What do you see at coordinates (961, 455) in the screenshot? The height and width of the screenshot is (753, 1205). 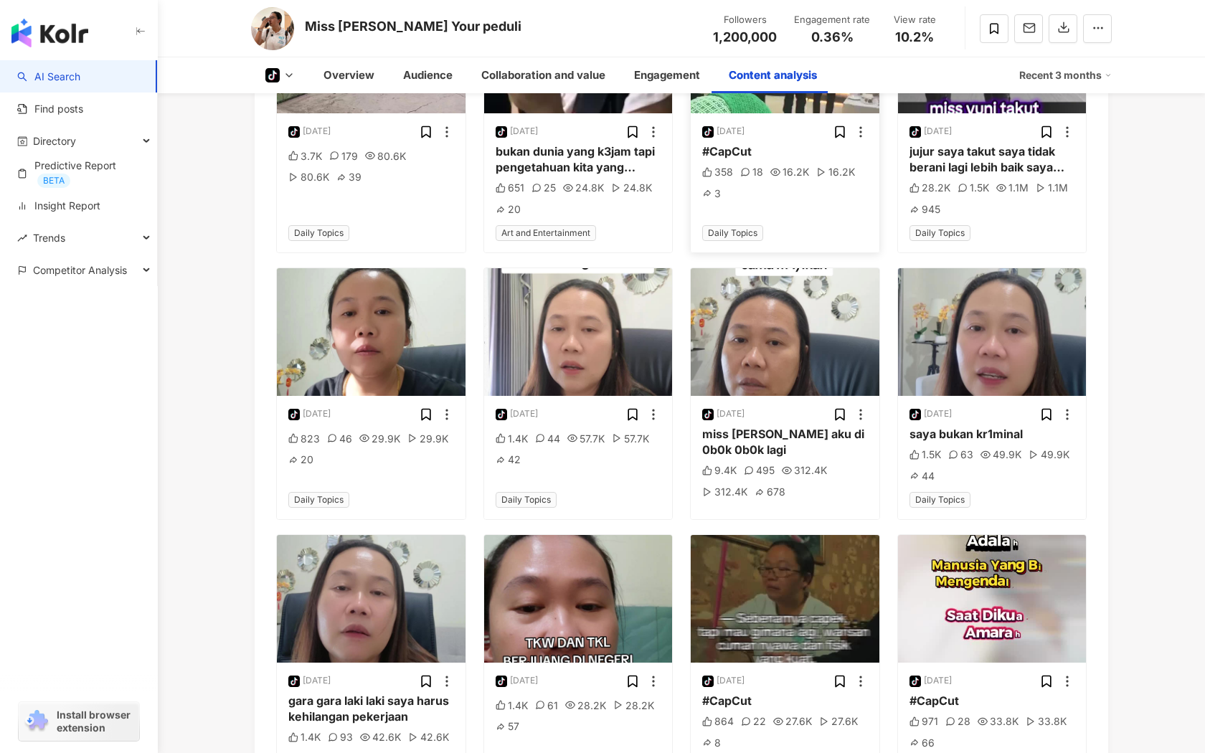 I see `div: 63` at bounding box center [961, 455].